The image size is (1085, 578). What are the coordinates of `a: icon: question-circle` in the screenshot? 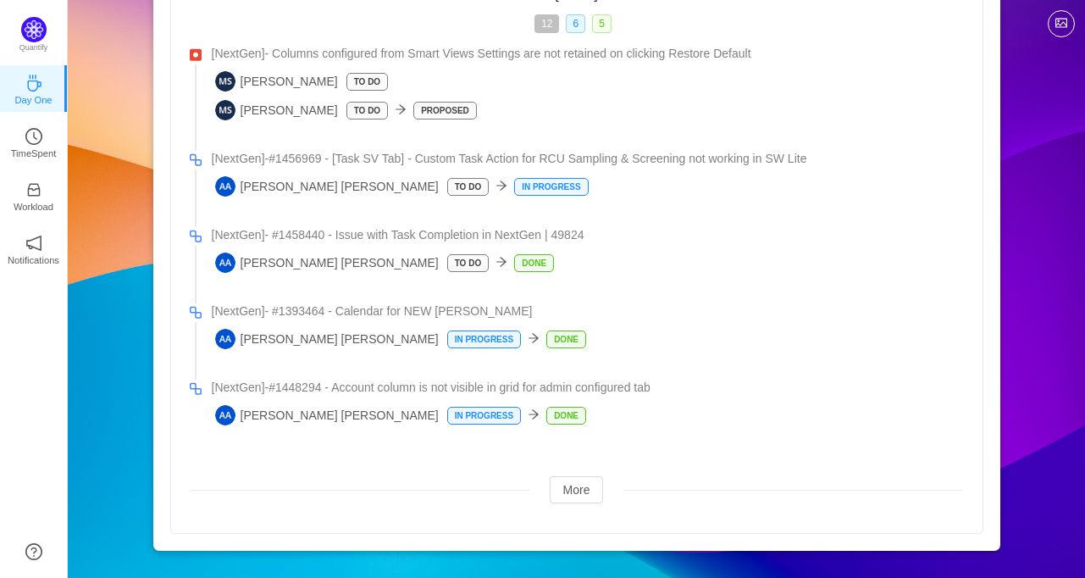 It's located at (34, 551).